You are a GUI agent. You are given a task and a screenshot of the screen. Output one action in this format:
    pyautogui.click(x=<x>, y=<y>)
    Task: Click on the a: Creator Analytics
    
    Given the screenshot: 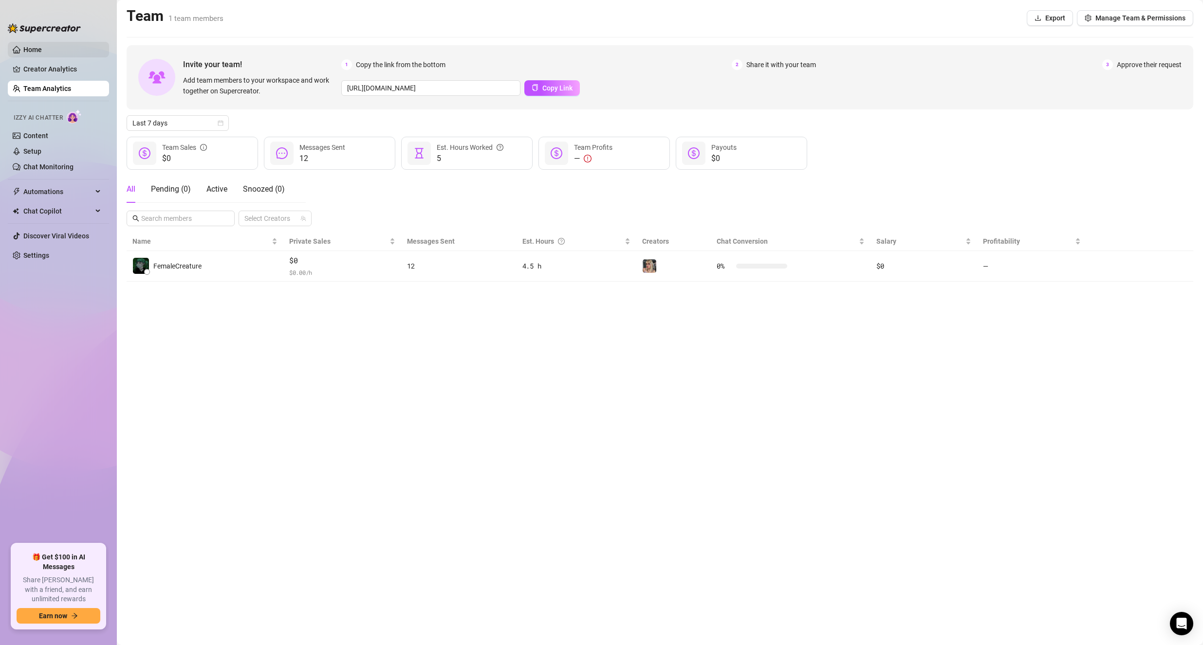 What is the action you would take?
    pyautogui.click(x=62, y=69)
    